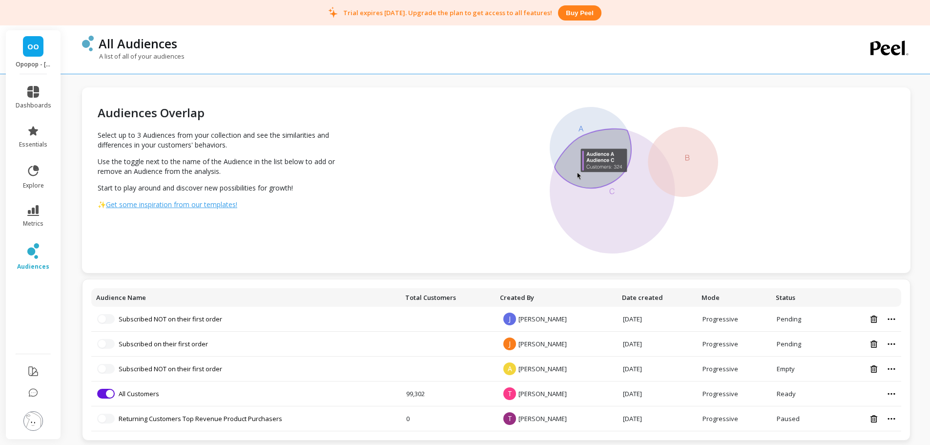  I want to click on h2: Audiences Overlap, so click(224, 113).